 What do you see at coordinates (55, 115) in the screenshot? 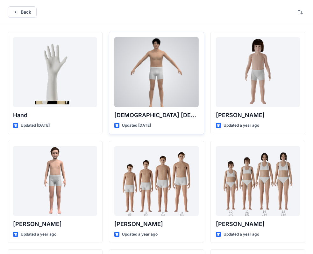
I see `p: Hand` at bounding box center [55, 115].